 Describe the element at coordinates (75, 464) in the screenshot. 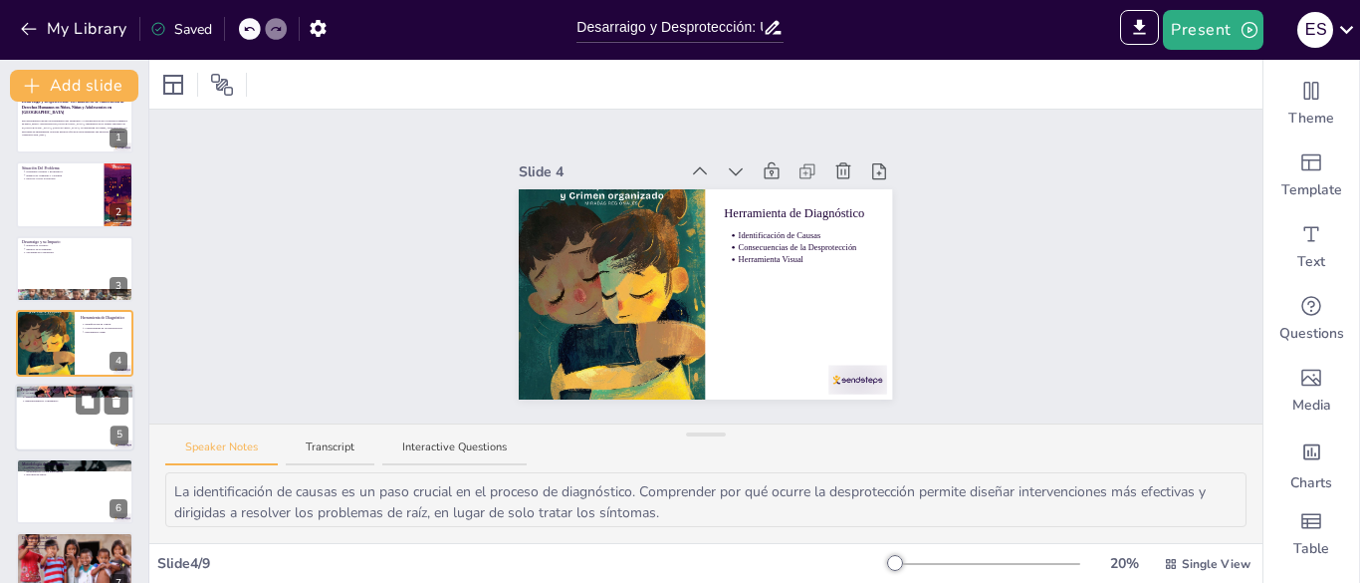

I see `p: Metodología de Investigación` at that location.